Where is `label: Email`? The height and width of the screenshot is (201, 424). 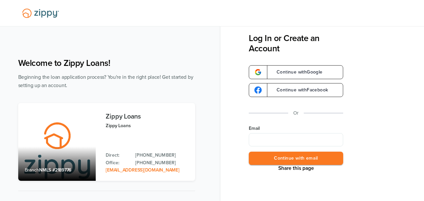
label: Email is located at coordinates (296, 129).